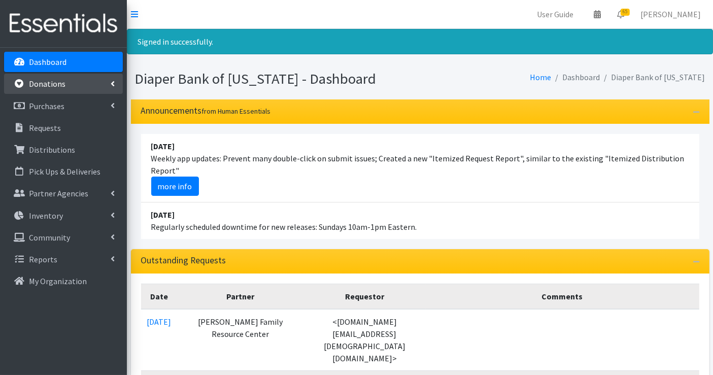 The width and height of the screenshot is (713, 375). What do you see at coordinates (175, 186) in the screenshot?
I see `a: more info` at bounding box center [175, 186].